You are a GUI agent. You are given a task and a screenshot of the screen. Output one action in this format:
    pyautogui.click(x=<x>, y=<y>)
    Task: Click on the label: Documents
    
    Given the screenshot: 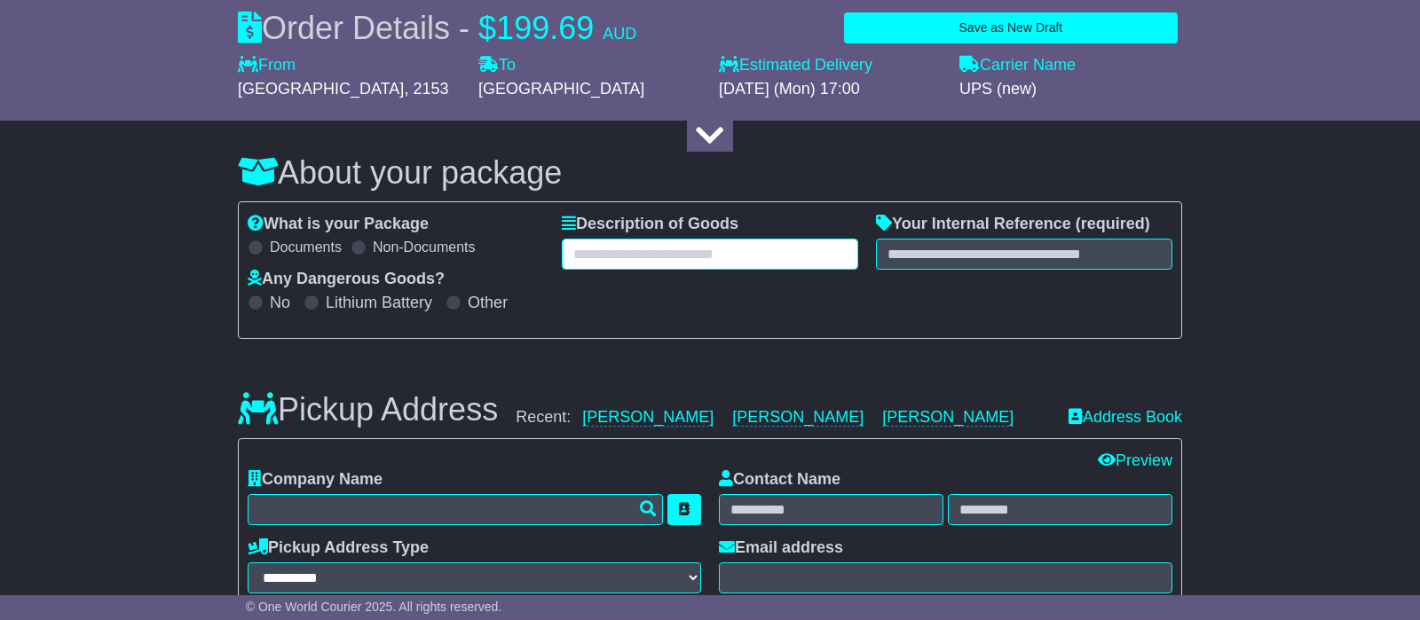 What is the action you would take?
    pyautogui.click(x=305, y=247)
    